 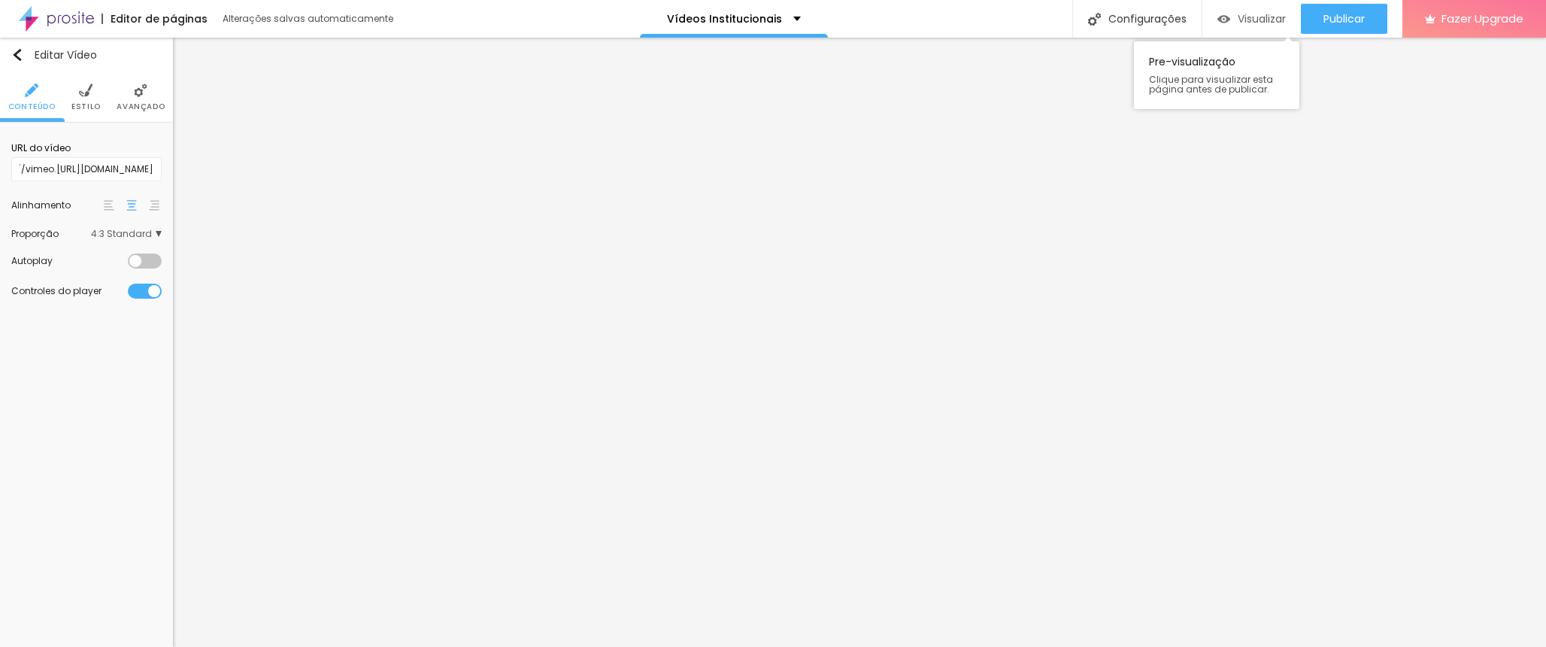 What do you see at coordinates (1262, 19) in the screenshot?
I see `span: Visualizar` at bounding box center [1262, 19].